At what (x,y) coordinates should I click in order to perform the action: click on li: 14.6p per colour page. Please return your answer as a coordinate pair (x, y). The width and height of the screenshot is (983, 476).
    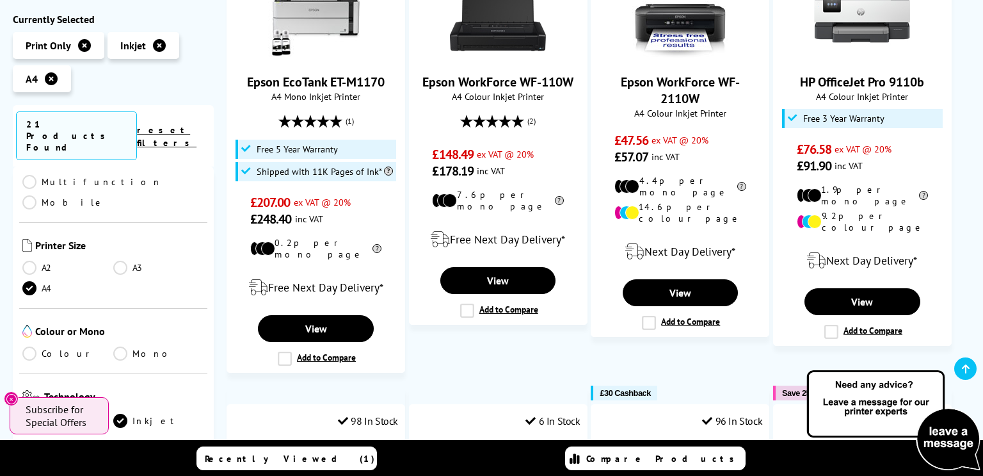
    Looking at the image, I should click on (680, 213).